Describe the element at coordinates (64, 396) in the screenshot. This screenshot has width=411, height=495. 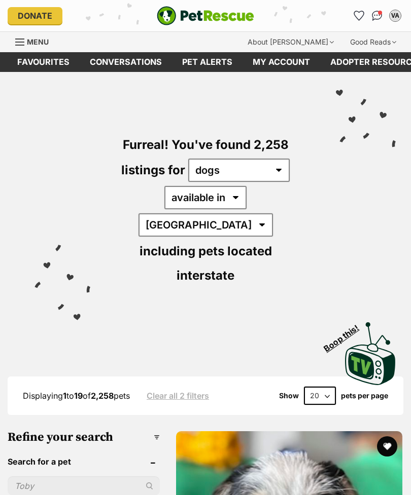
I see `strong: 1` at that location.